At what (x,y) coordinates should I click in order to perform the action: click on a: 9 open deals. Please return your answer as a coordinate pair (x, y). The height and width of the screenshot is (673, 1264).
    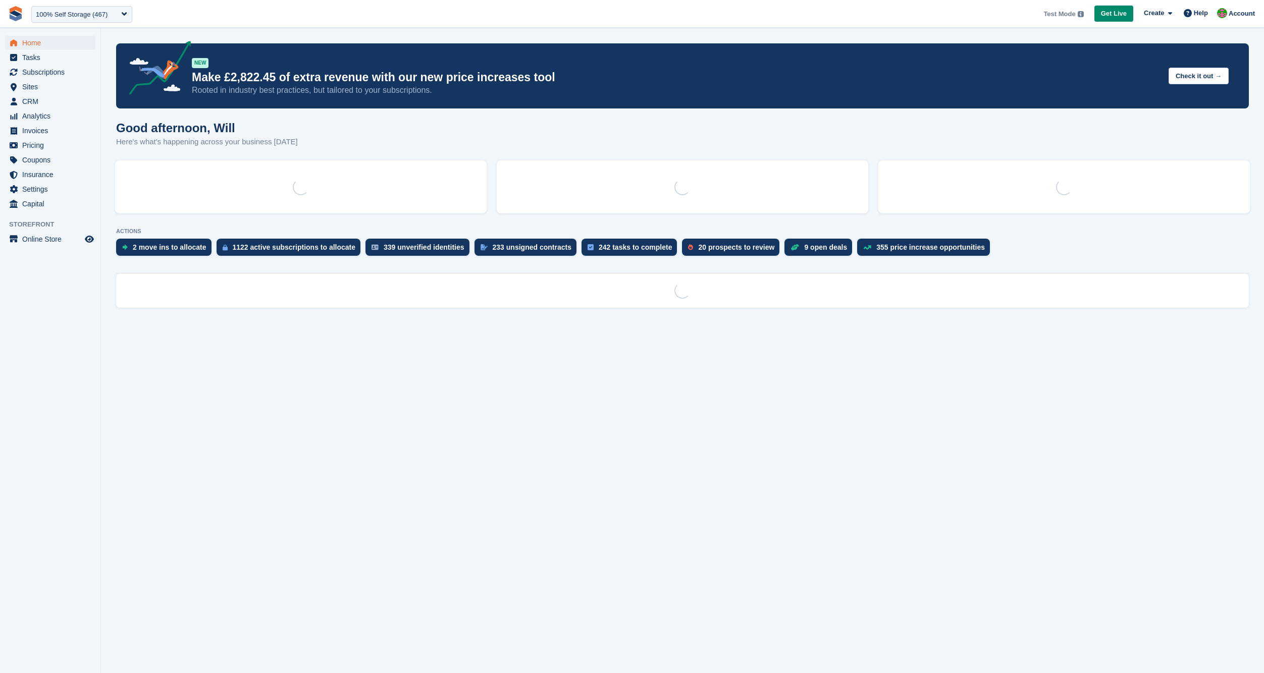
    Looking at the image, I should click on (821, 250).